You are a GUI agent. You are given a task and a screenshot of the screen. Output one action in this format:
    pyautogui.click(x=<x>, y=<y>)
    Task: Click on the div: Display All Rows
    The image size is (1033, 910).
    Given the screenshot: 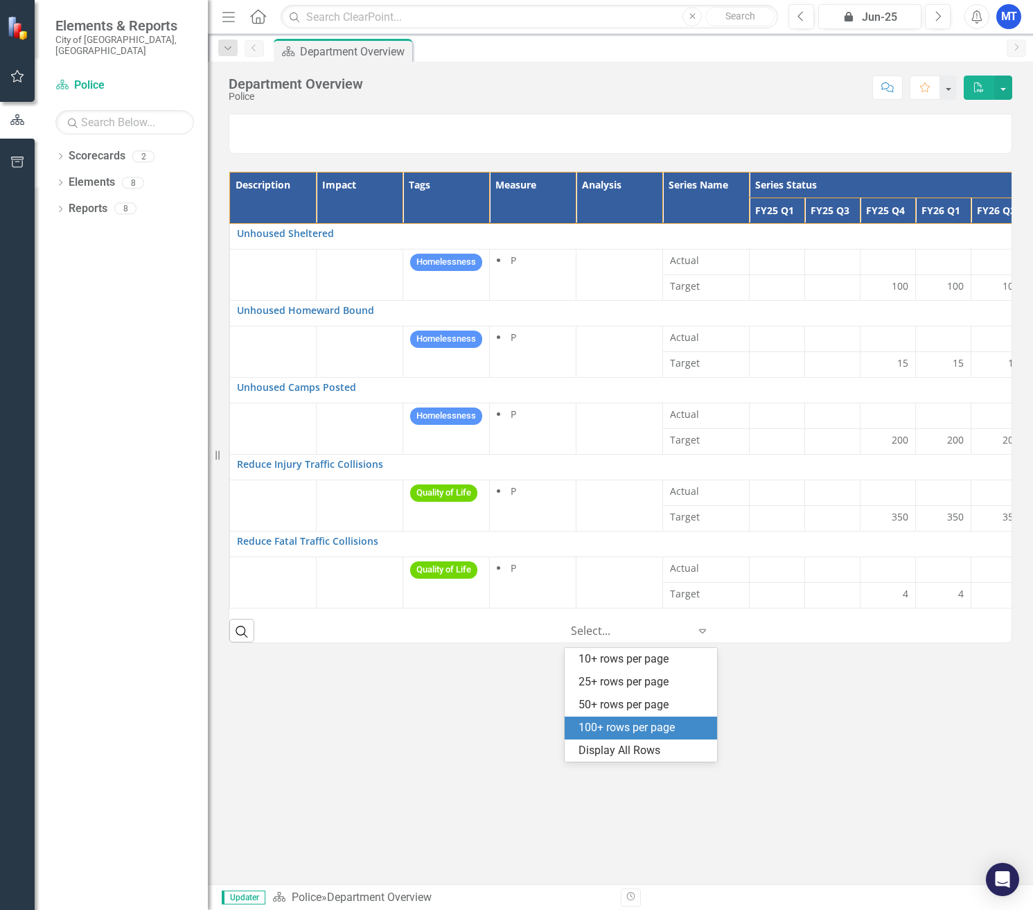 What is the action you would take?
    pyautogui.click(x=644, y=750)
    